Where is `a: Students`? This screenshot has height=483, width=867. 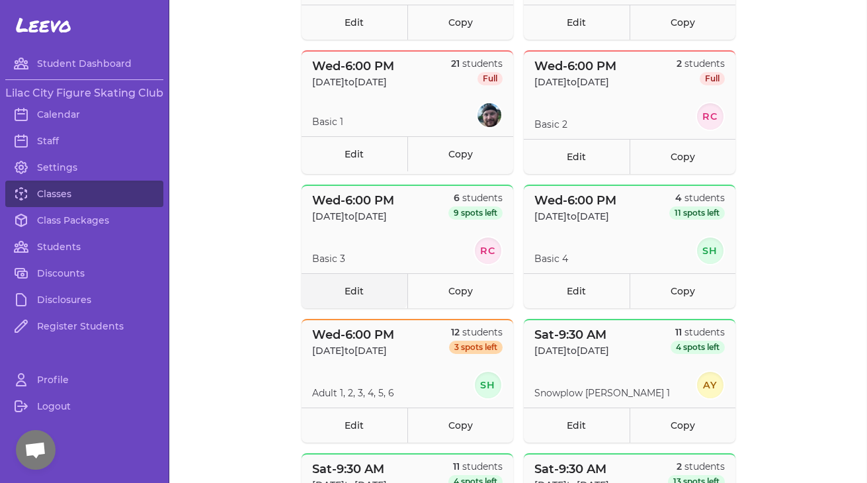
a: Students is located at coordinates (84, 247).